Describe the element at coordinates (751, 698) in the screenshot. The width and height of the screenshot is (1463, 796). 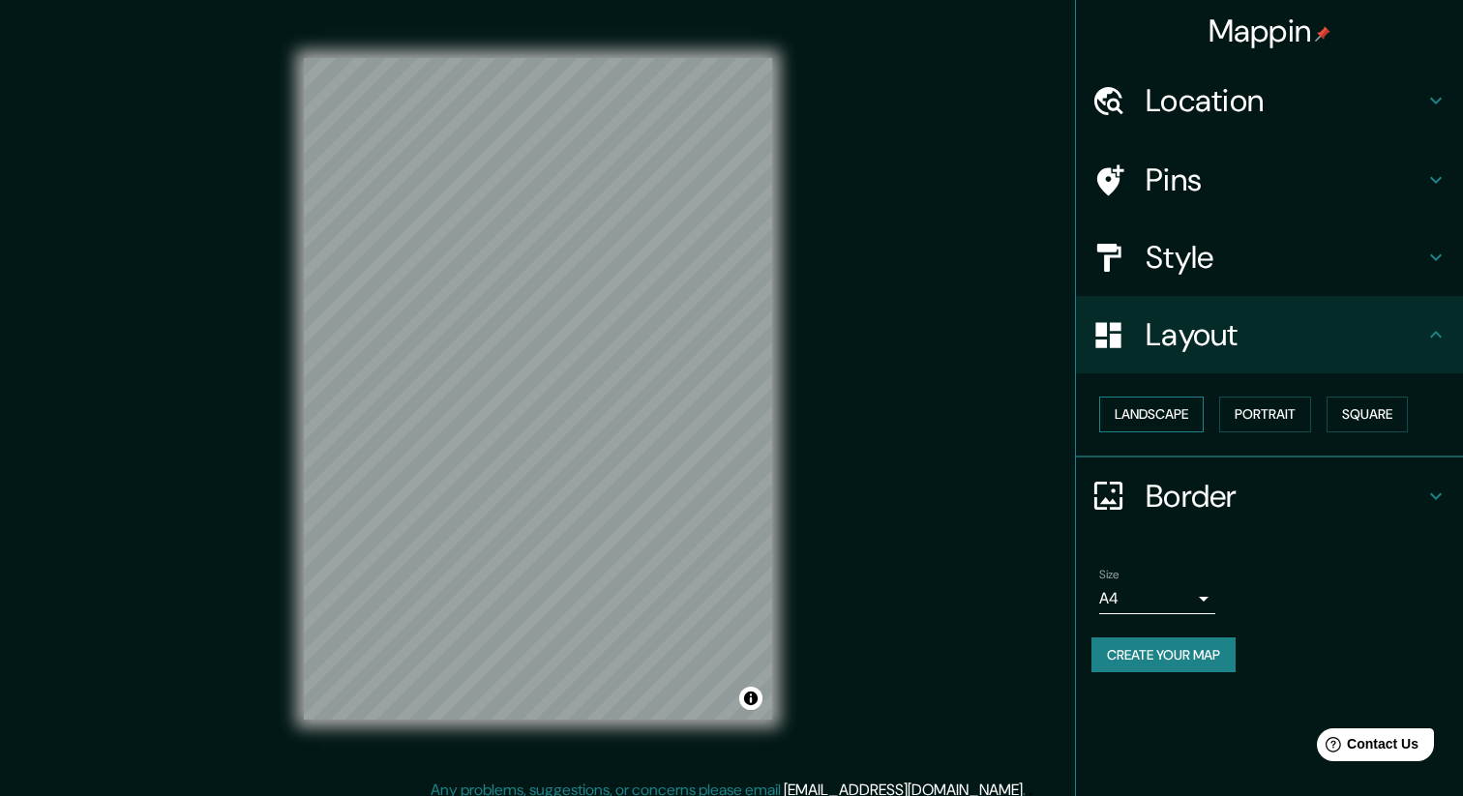
I see `button: Toggle attribution` at that location.